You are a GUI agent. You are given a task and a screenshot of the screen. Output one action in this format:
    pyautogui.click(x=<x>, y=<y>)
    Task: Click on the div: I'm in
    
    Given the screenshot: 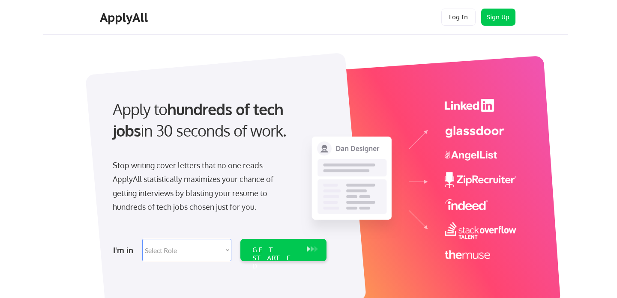 What is the action you would take?
    pyautogui.click(x=125, y=250)
    